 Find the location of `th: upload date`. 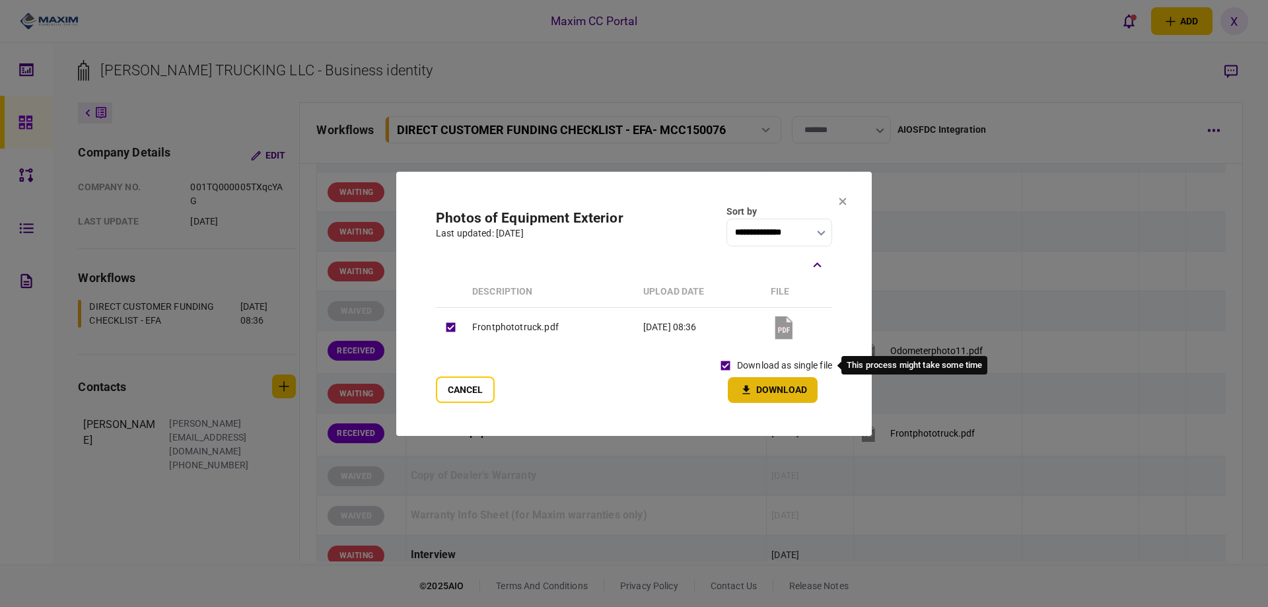

th: upload date is located at coordinates (700, 292).